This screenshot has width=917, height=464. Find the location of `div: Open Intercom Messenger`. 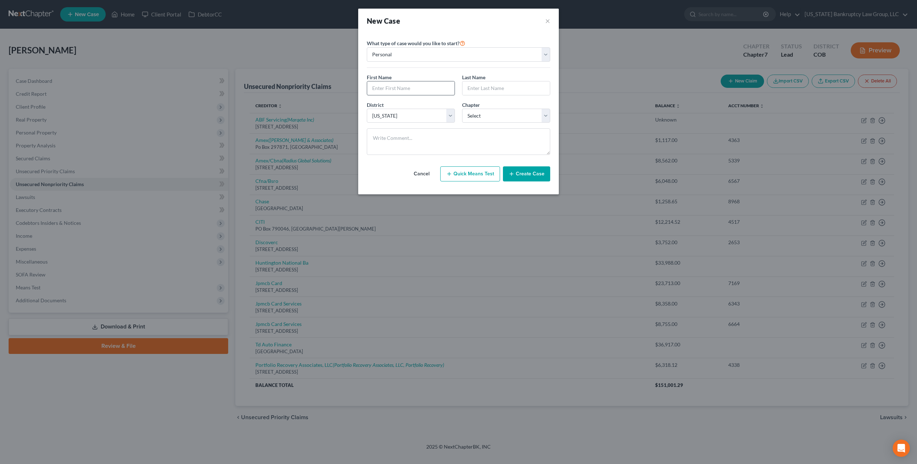

div: Open Intercom Messenger is located at coordinates (902, 448).